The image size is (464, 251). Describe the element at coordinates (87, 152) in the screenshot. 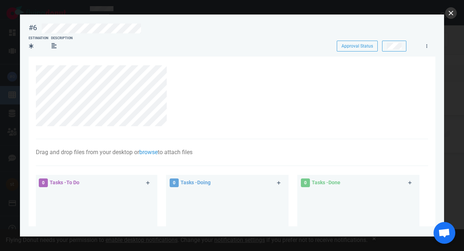

I see `span: Drag and drop files from your desktop or` at that location.